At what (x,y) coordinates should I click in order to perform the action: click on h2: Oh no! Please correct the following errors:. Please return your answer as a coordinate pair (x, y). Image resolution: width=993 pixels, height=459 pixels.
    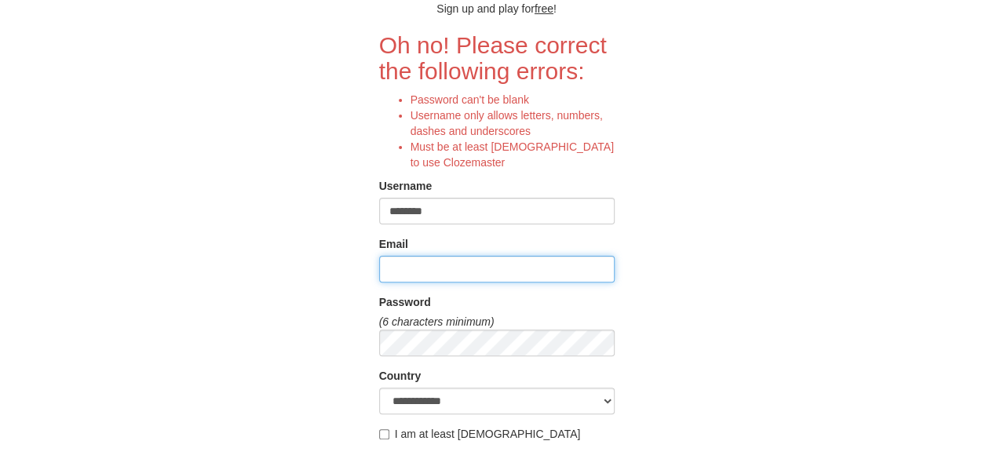
    Looking at the image, I should click on (497, 58).